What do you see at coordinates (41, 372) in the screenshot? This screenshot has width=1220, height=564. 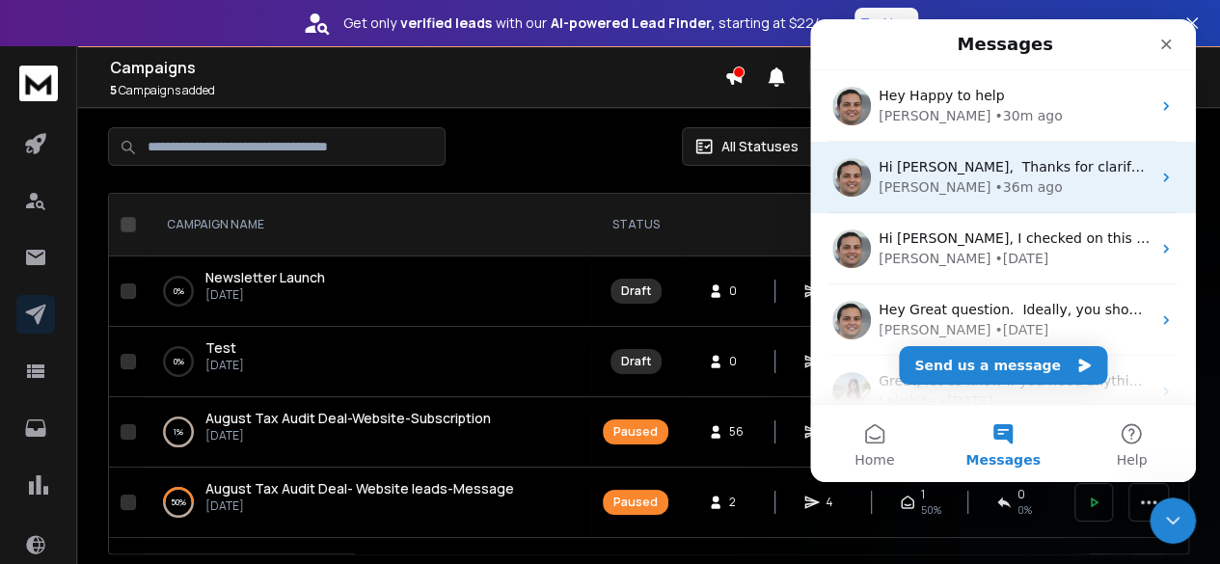 I see `img: Profile image for Lakshita` at bounding box center [41, 372].